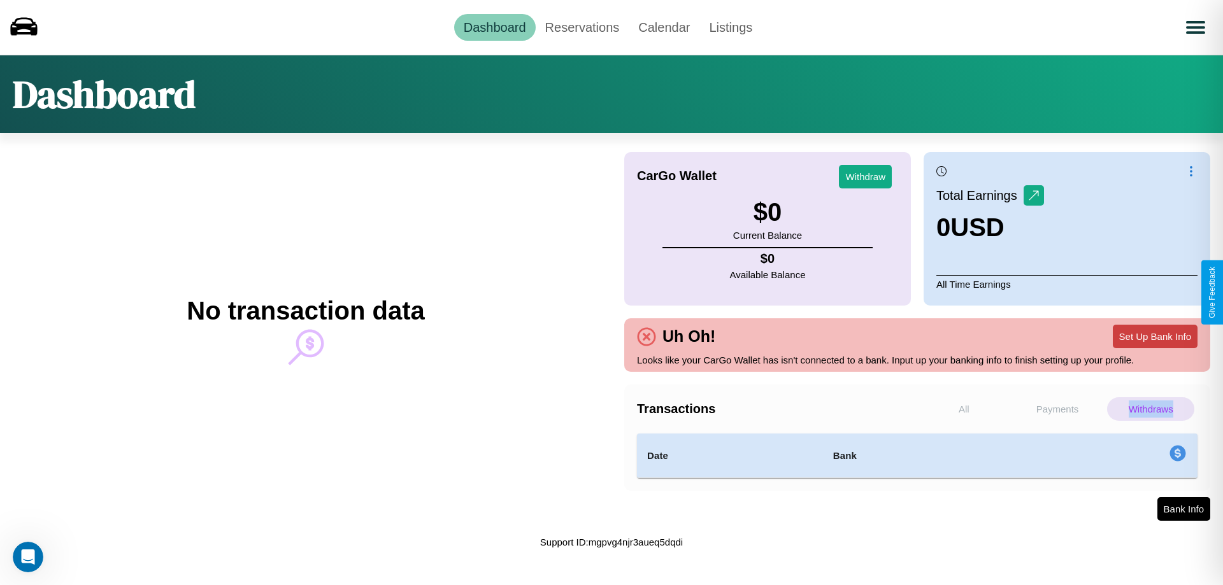 Image resolution: width=1223 pixels, height=585 pixels. Describe the element at coordinates (865, 176) in the screenshot. I see `button: Withdraw` at that location.